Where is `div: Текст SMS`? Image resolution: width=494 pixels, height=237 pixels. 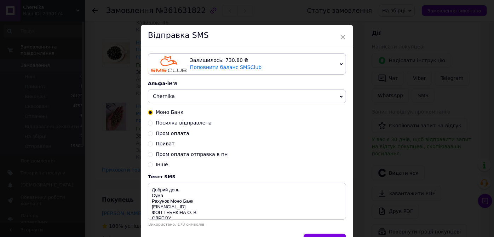
div: Текст SMS is located at coordinates (247, 177).